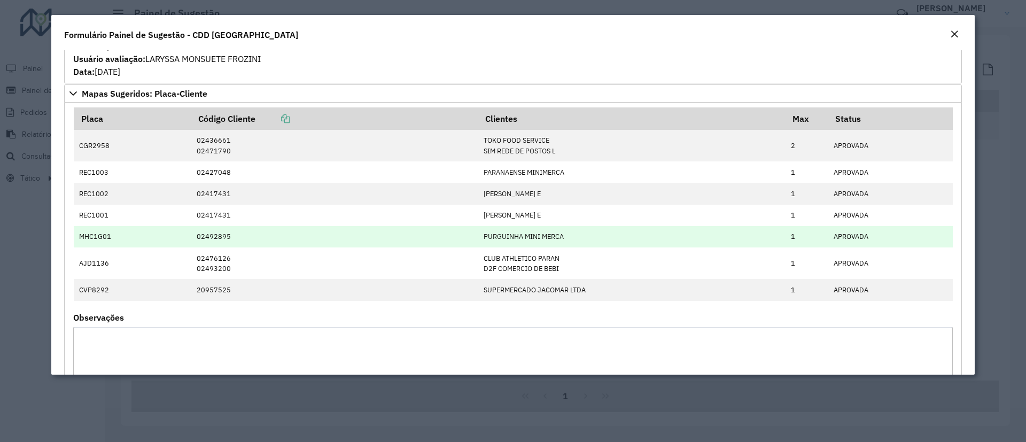 This screenshot has width=1026, height=442. What do you see at coordinates (890, 119) in the screenshot?
I see `th: Status` at bounding box center [890, 119].